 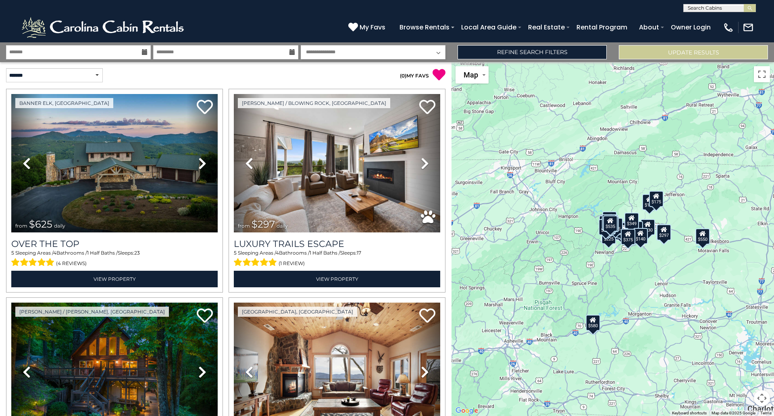 I want to click on div: $140, so click(x=640, y=235).